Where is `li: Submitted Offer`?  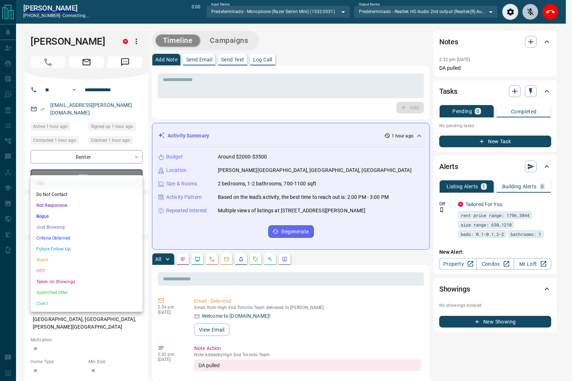
li: Submitted Offer is located at coordinates (86, 292).